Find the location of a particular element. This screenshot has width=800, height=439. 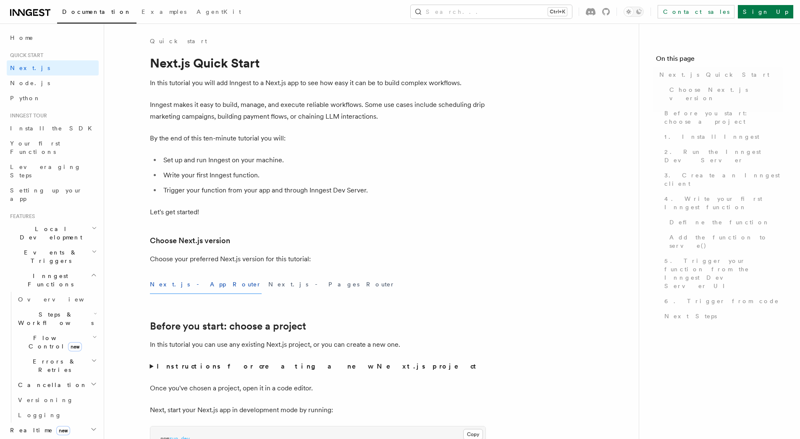

span: AgentKit is located at coordinates (219, 12).